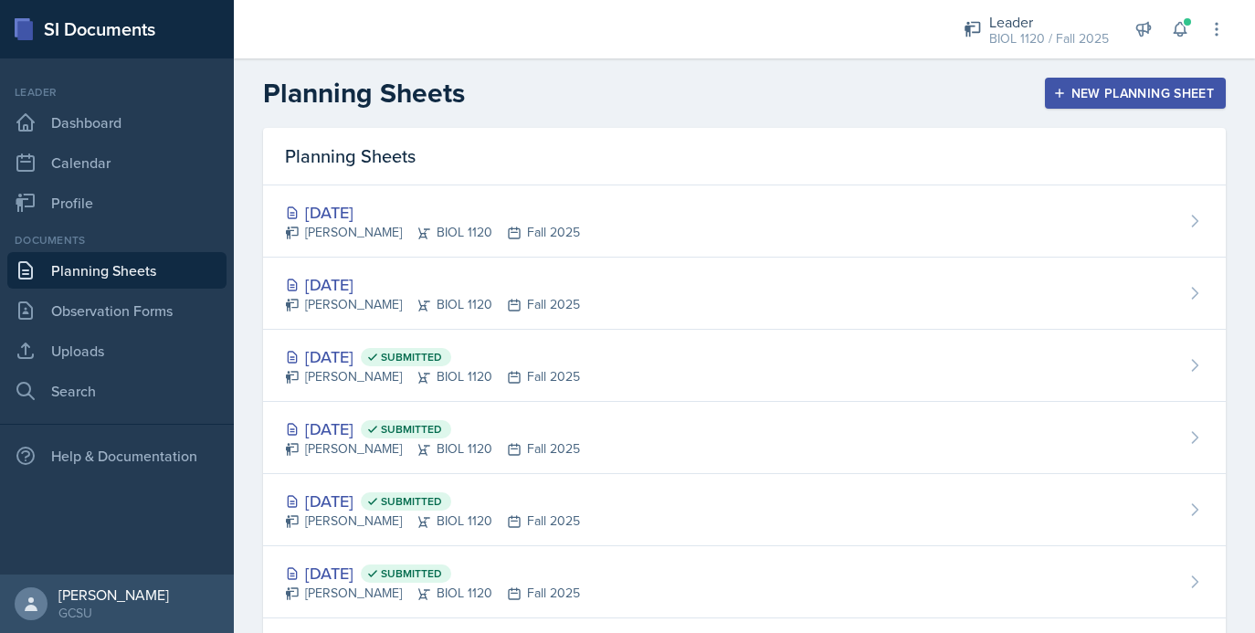 The width and height of the screenshot is (1255, 633). What do you see at coordinates (117, 203) in the screenshot?
I see `a: Profile` at bounding box center [117, 203].